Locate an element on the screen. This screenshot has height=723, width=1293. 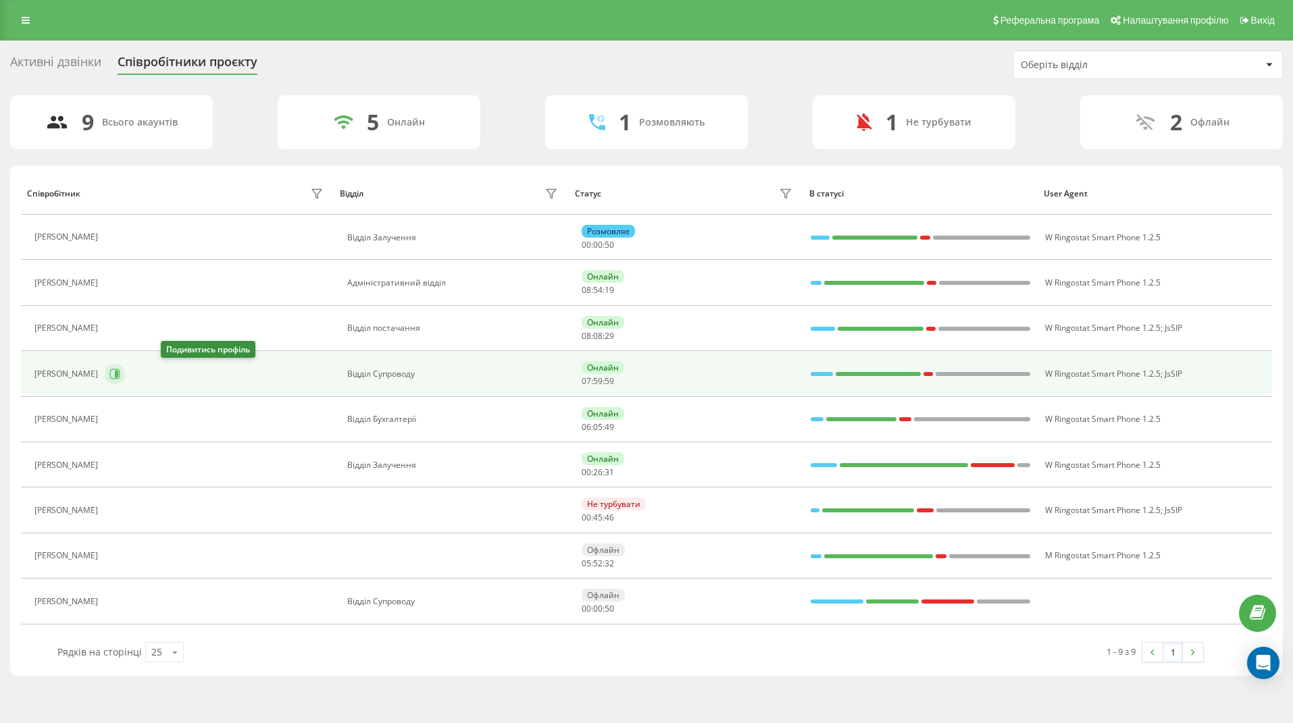
div: 9 is located at coordinates (88, 122).